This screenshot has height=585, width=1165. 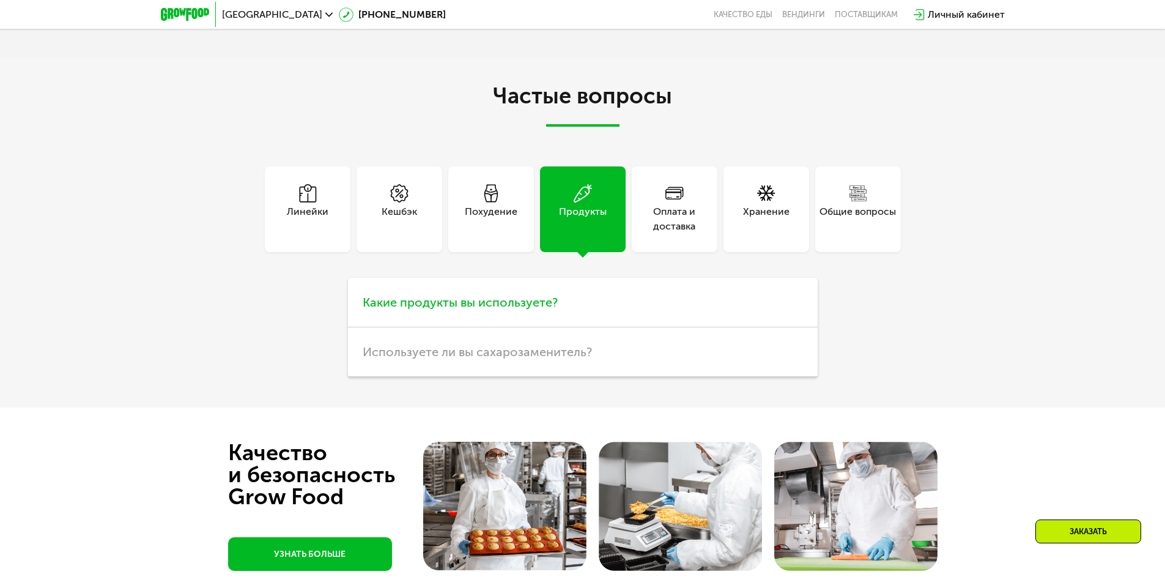 What do you see at coordinates (477, 352) in the screenshot?
I see `span: Используете ли вы сахарозаменитель?` at bounding box center [477, 352].